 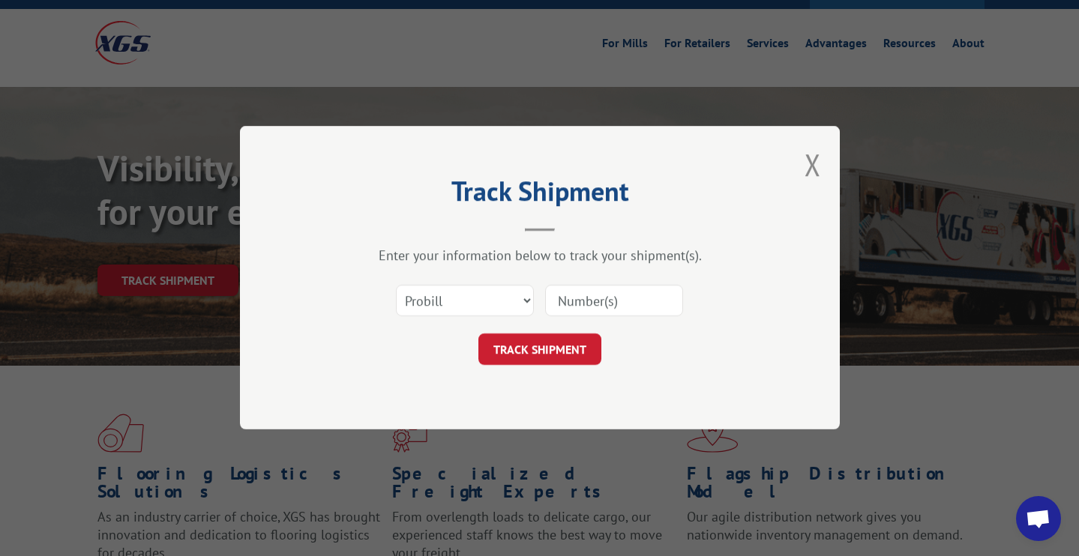 I want to click on h2: Track Shipment, so click(x=540, y=195).